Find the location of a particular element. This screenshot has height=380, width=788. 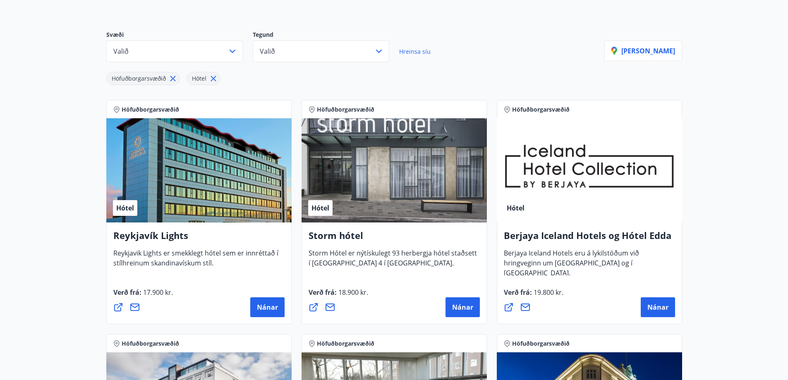

span: Hreinsa síu is located at coordinates (415, 51).